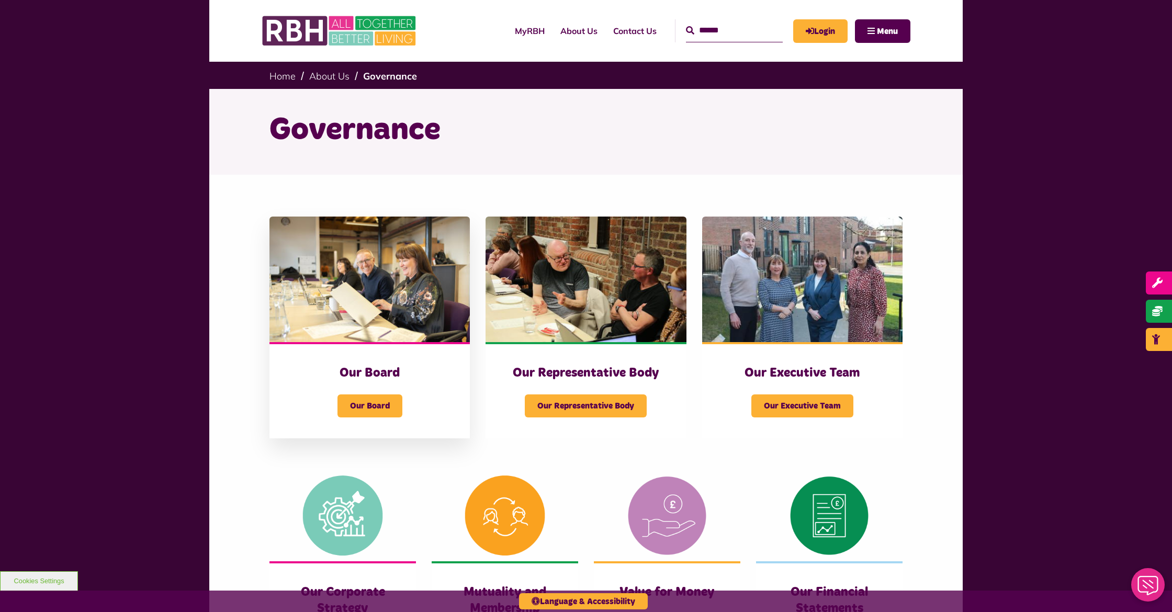 The image size is (1172, 612). I want to click on input: Search, so click(734, 30).